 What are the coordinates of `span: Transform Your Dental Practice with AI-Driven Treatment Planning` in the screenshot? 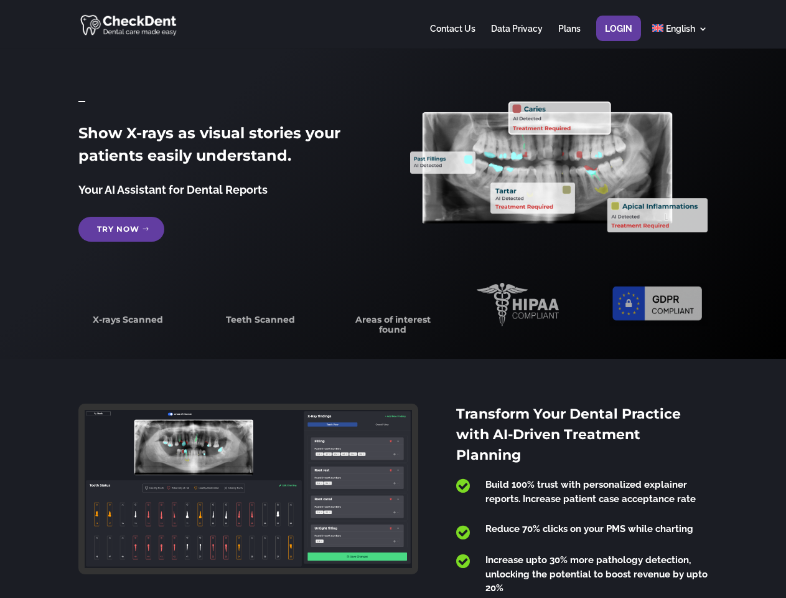 It's located at (569, 434).